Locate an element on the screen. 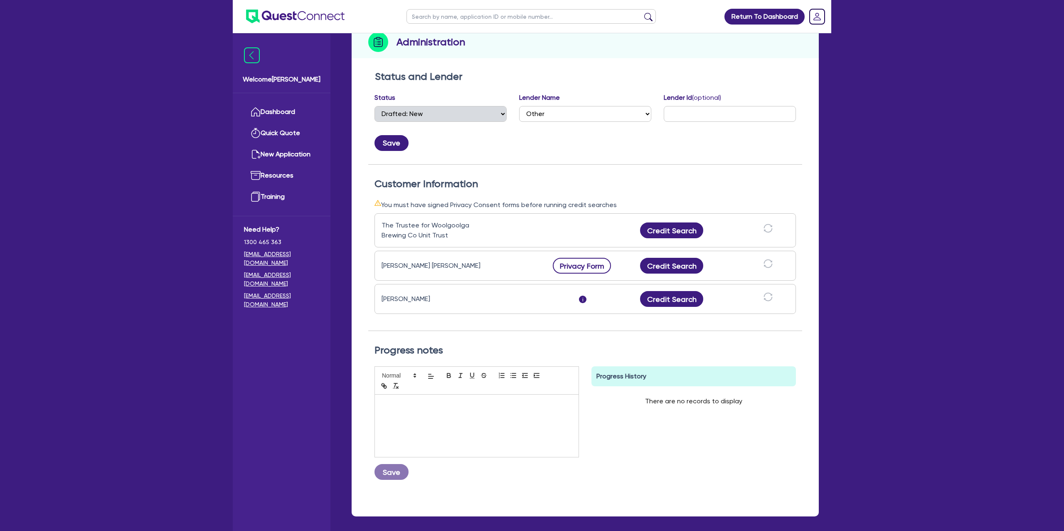  span: i is located at coordinates (583, 299).